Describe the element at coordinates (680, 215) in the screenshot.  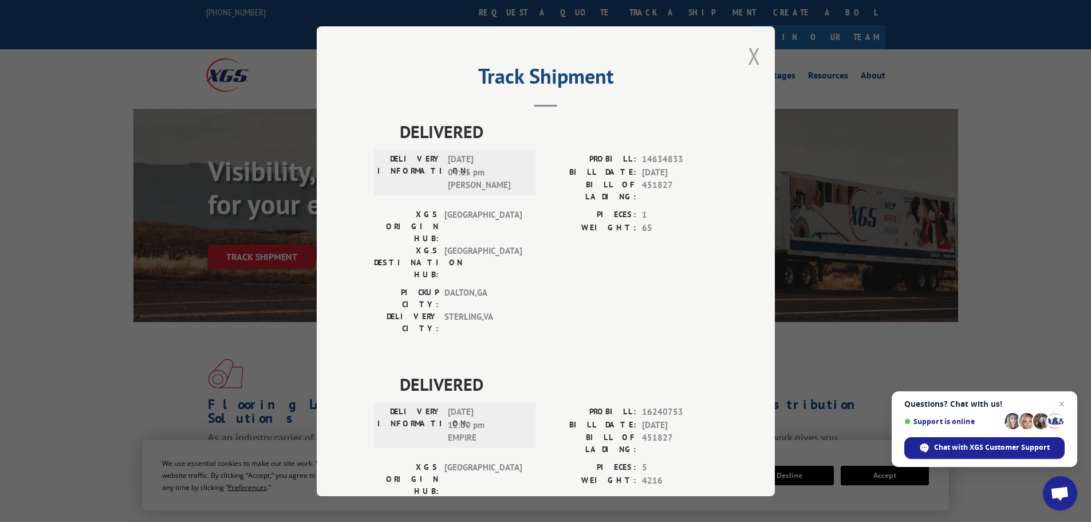
I see `span: 1` at that location.